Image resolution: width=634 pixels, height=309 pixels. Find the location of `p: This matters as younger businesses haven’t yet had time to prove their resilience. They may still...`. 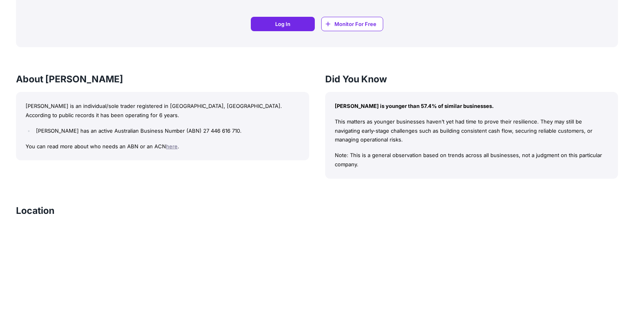

p: This matters as younger businesses haven’t yet had time to prove their resilience. They may still... is located at coordinates (472, 131).